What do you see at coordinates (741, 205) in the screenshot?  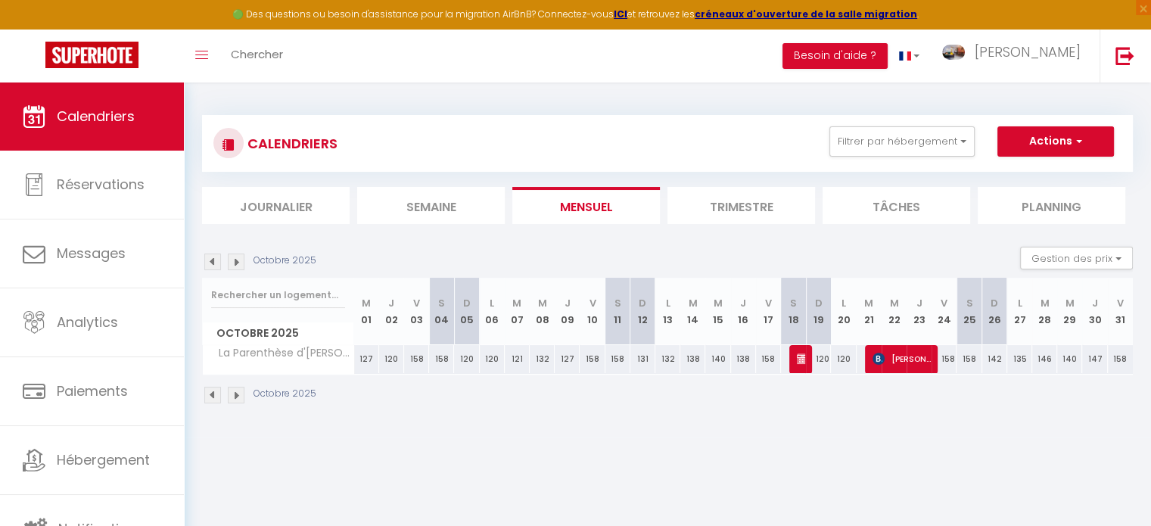 I see `li: Trimestre` at bounding box center [741, 205].